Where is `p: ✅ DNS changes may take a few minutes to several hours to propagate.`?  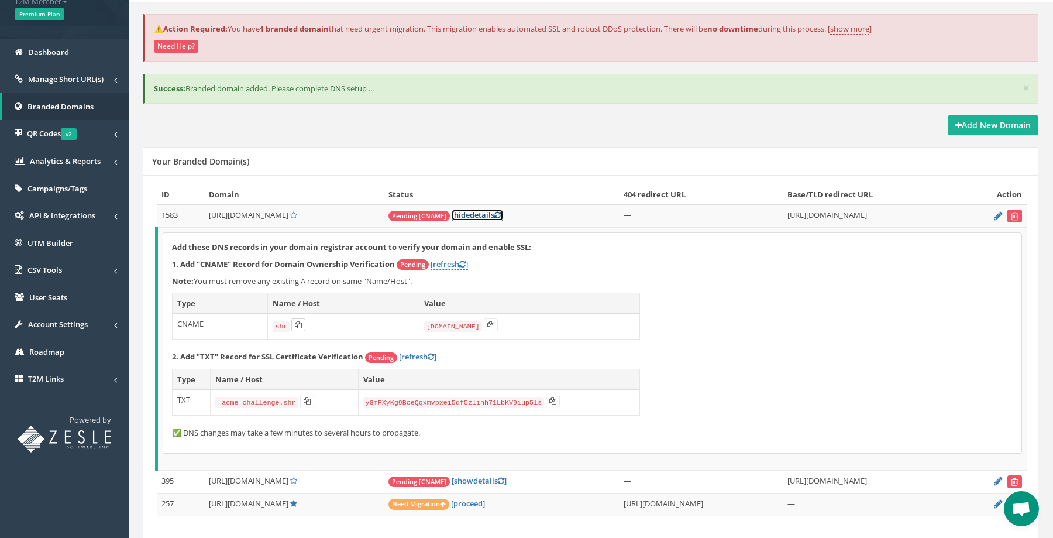 p: ✅ DNS changes may take a few minutes to several hours to propagate. is located at coordinates (592, 432).